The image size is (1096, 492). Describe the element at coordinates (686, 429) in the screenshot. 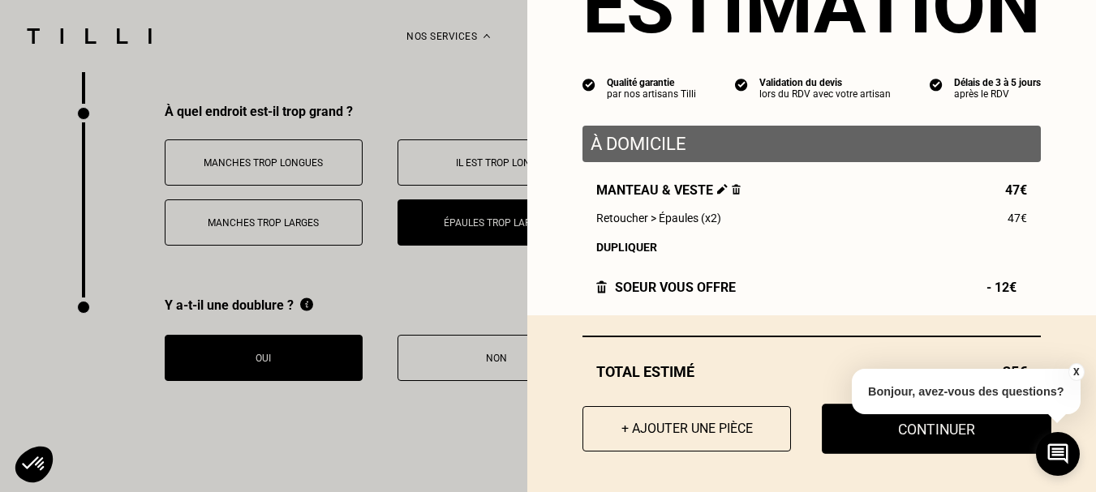

I see `button: + Ajouter une pièce` at that location.